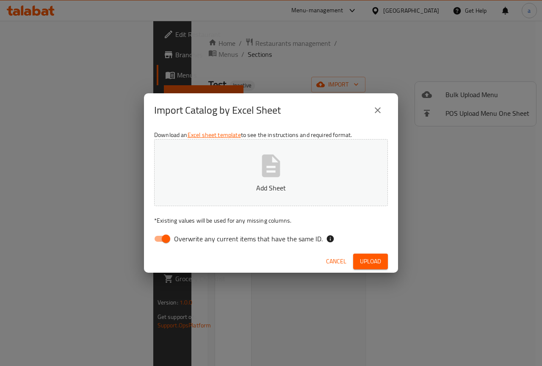 The width and height of the screenshot is (542, 366). I want to click on span: Cancel, so click(336, 261).